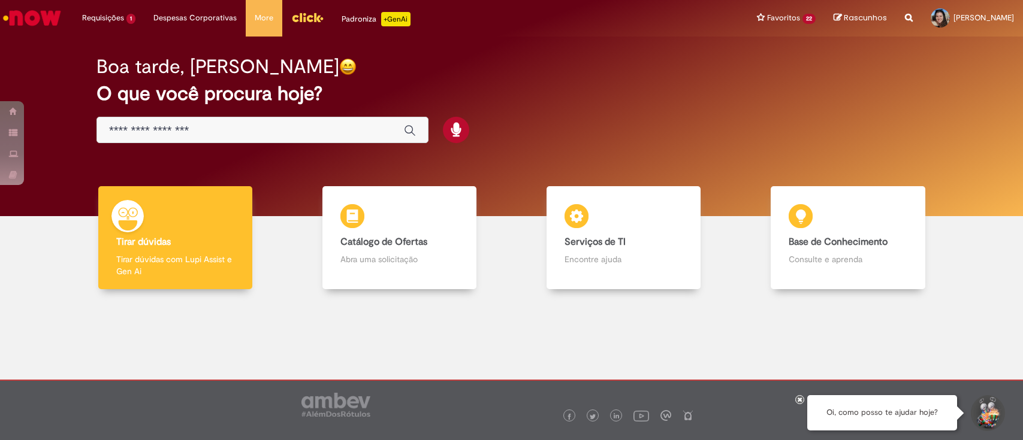 The height and width of the screenshot is (440, 1023). Describe the element at coordinates (175, 265) in the screenshot. I see `p: Tirar dúvidas com Lupi Assist e Gen Ai` at that location.